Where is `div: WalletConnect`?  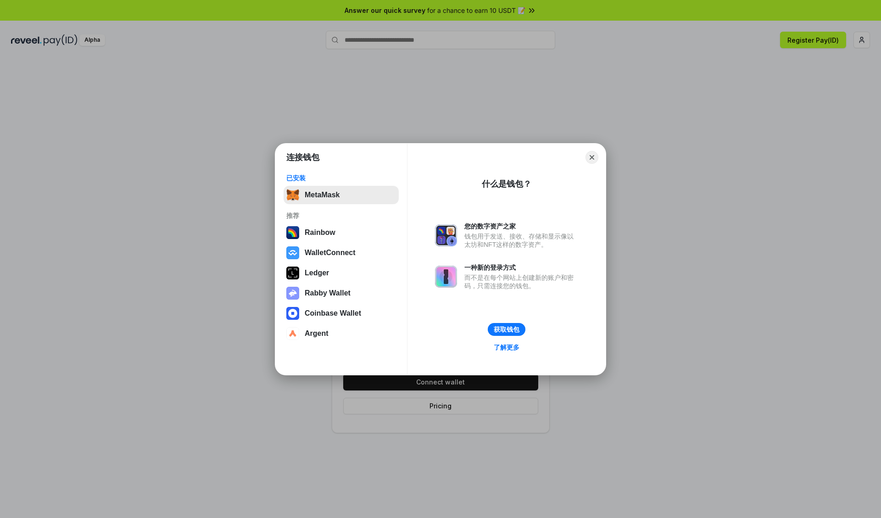
div: WalletConnect is located at coordinates (330, 253).